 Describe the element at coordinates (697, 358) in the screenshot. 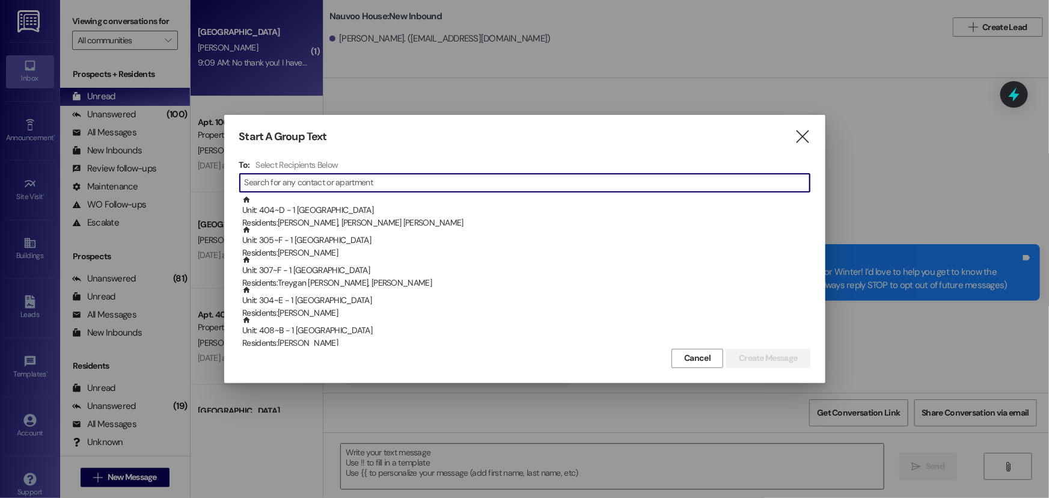

I see `button: Cancel` at that location.